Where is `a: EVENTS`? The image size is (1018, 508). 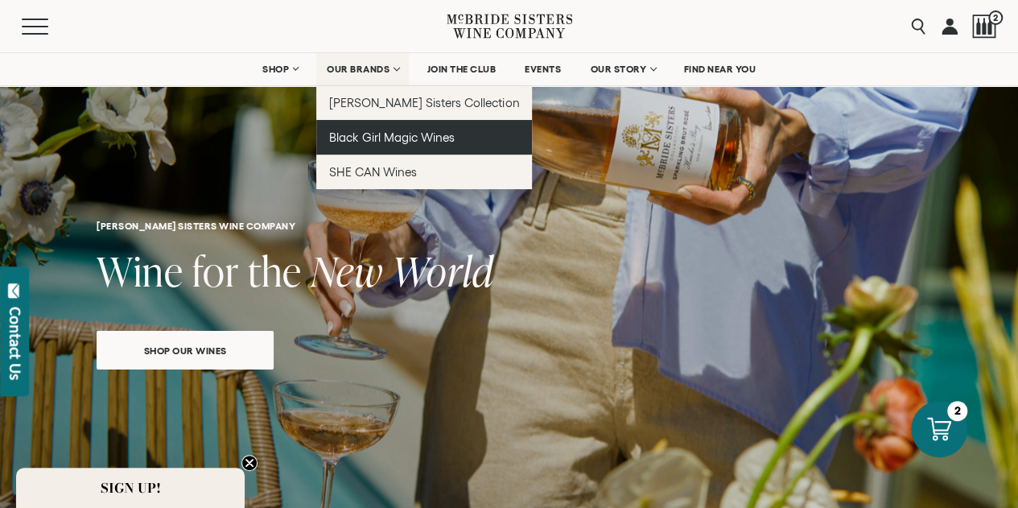 a: EVENTS is located at coordinates (543, 69).